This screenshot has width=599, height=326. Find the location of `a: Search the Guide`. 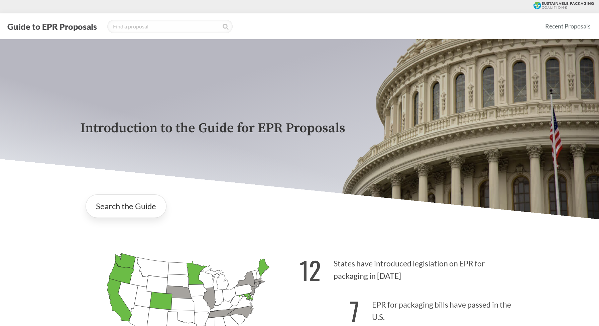

a: Search the Guide is located at coordinates (126, 206).